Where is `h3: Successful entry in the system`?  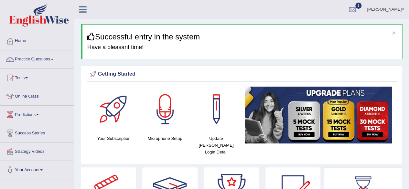 h3: Successful entry in the system is located at coordinates (242, 37).